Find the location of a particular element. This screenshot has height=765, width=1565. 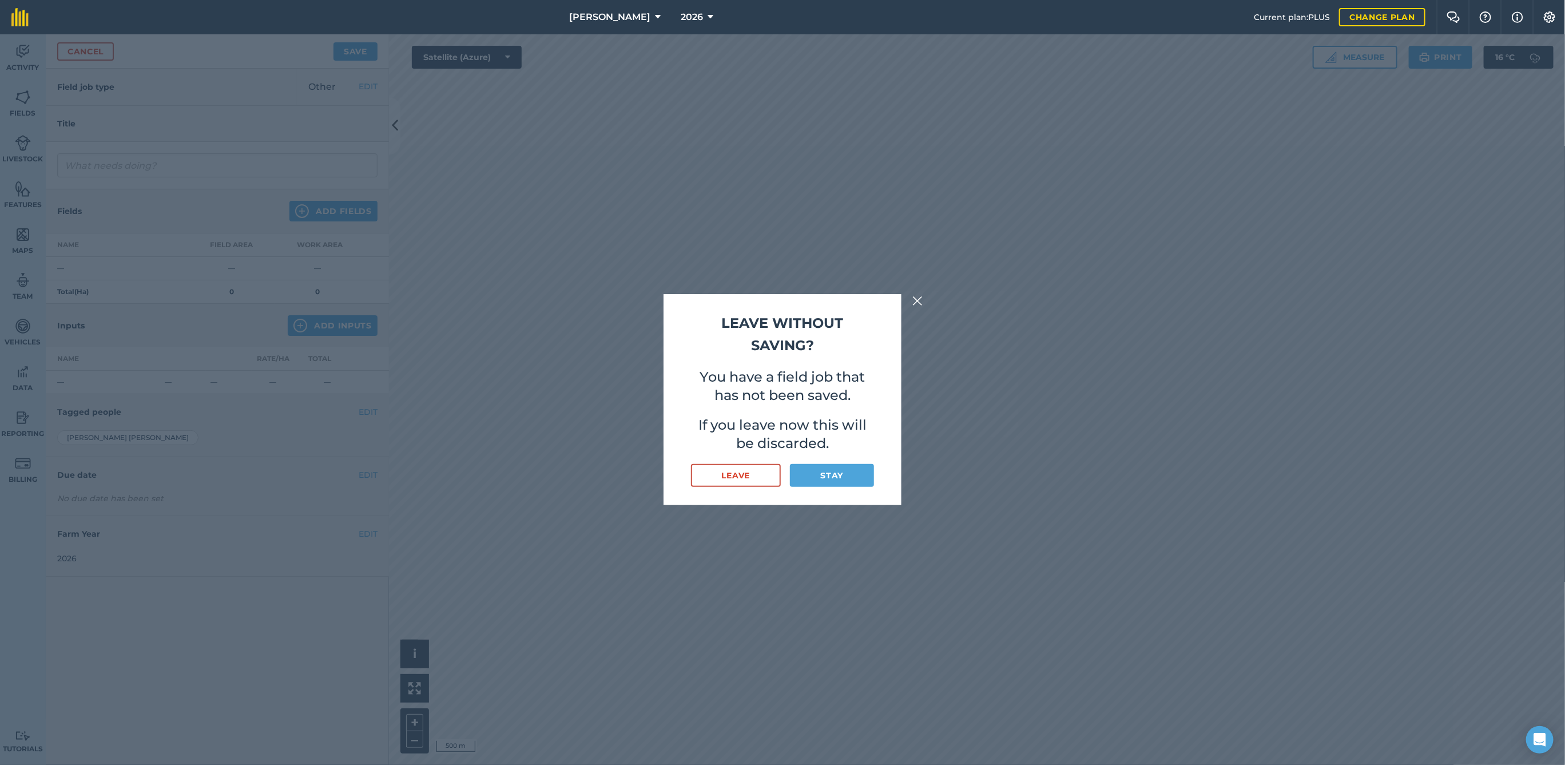

img: Two speech bubbles overlapping with the left bubble in the forefront is located at coordinates (1454, 17).